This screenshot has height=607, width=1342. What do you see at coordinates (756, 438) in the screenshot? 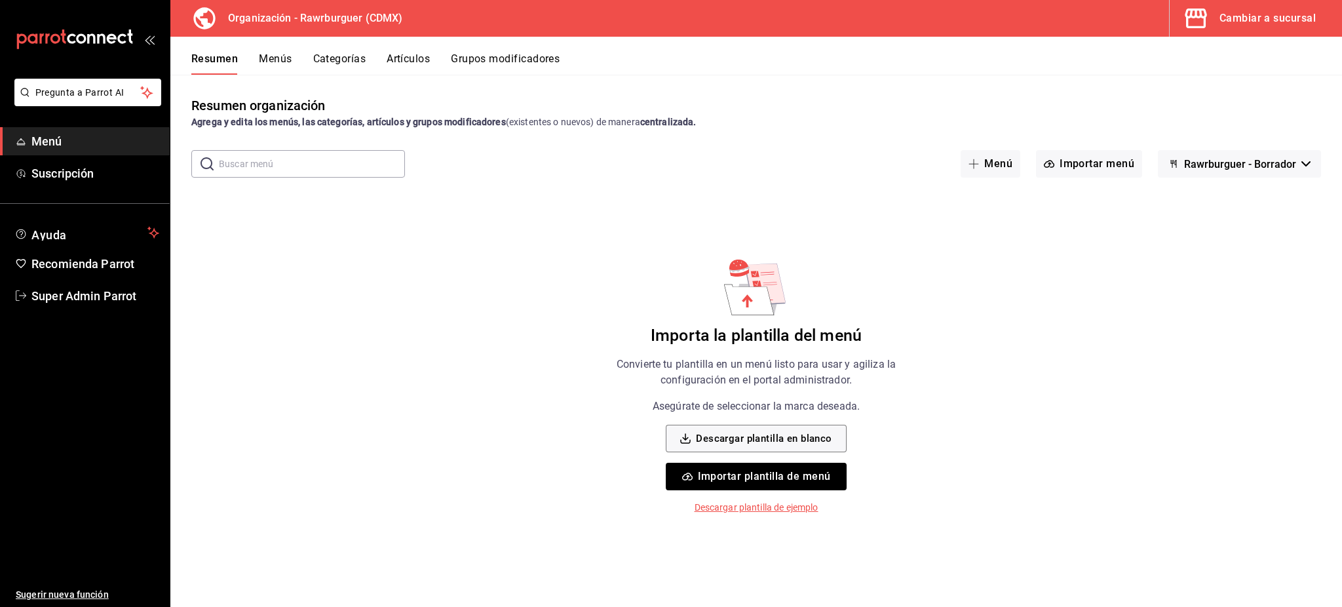
I see `button: Descargar plantilla en blanco` at bounding box center [756, 438].